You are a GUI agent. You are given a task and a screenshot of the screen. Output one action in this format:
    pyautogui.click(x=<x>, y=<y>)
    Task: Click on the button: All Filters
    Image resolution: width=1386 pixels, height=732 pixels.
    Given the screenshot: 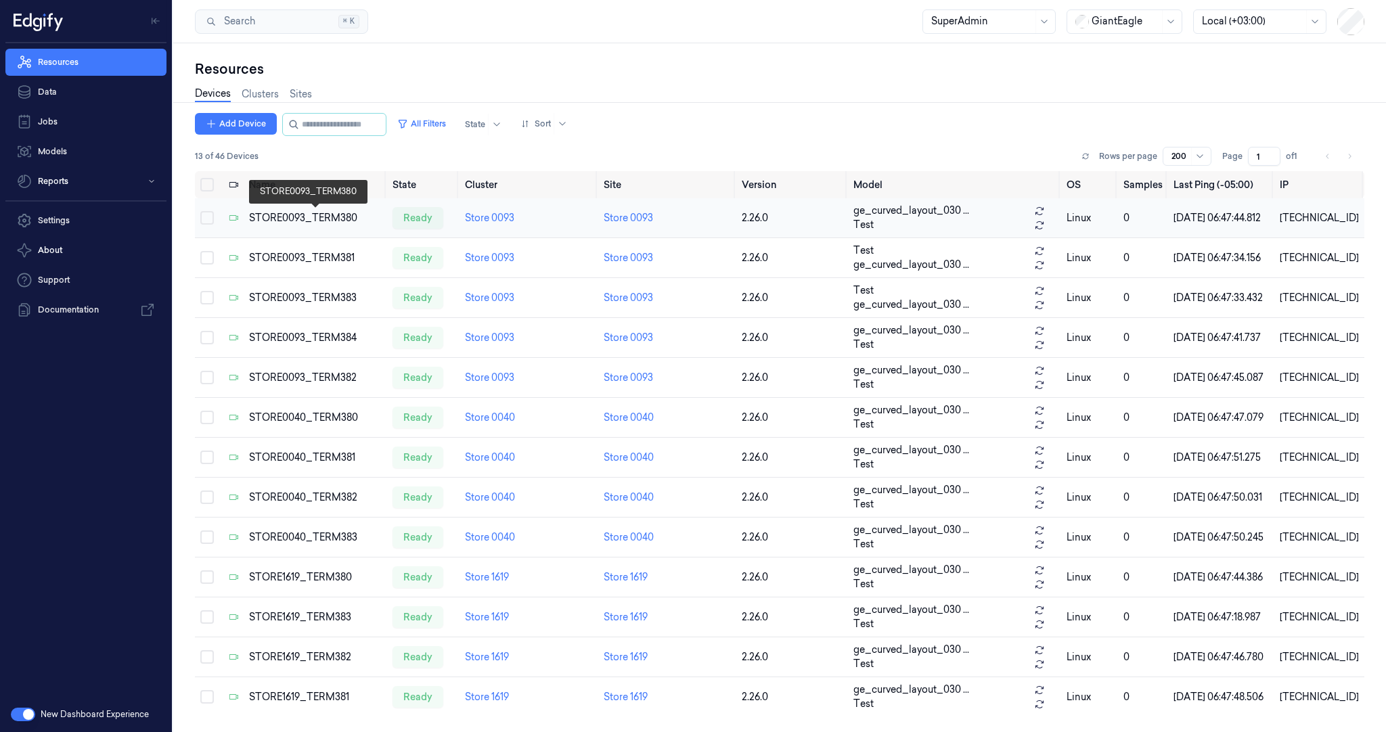 What is the action you would take?
    pyautogui.click(x=422, y=124)
    